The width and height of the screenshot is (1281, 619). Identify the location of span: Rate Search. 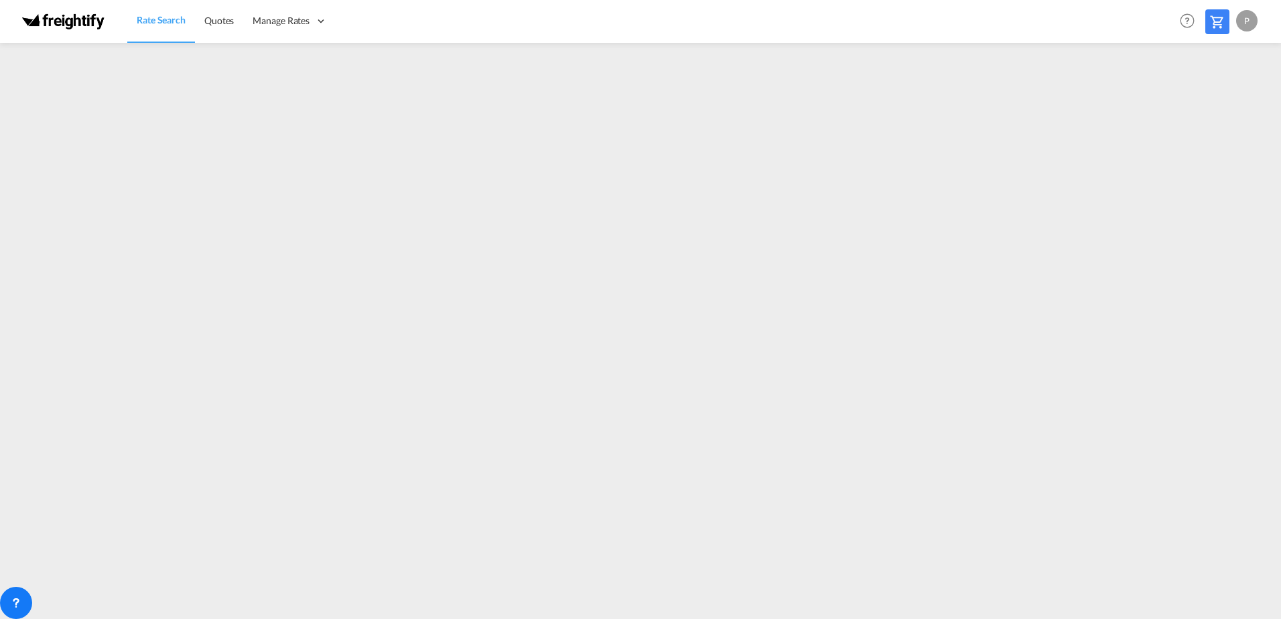
(161, 19).